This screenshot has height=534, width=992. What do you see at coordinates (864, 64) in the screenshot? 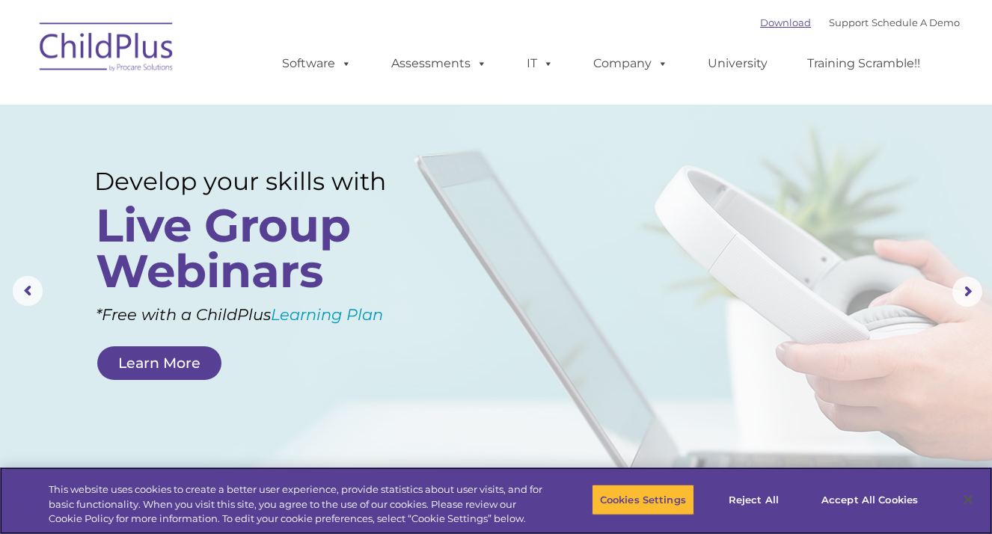
I see `a: Training Scramble!!` at bounding box center [864, 64].